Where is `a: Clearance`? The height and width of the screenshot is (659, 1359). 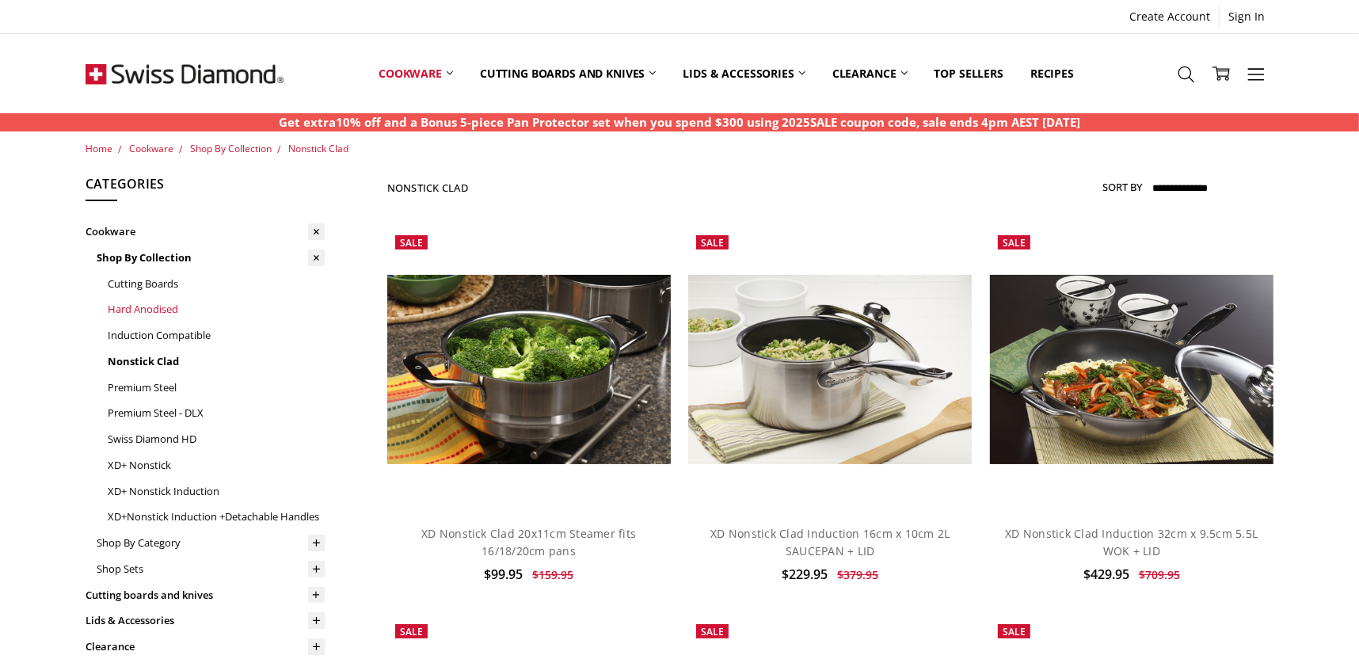
a: Clearance is located at coordinates (870, 73).